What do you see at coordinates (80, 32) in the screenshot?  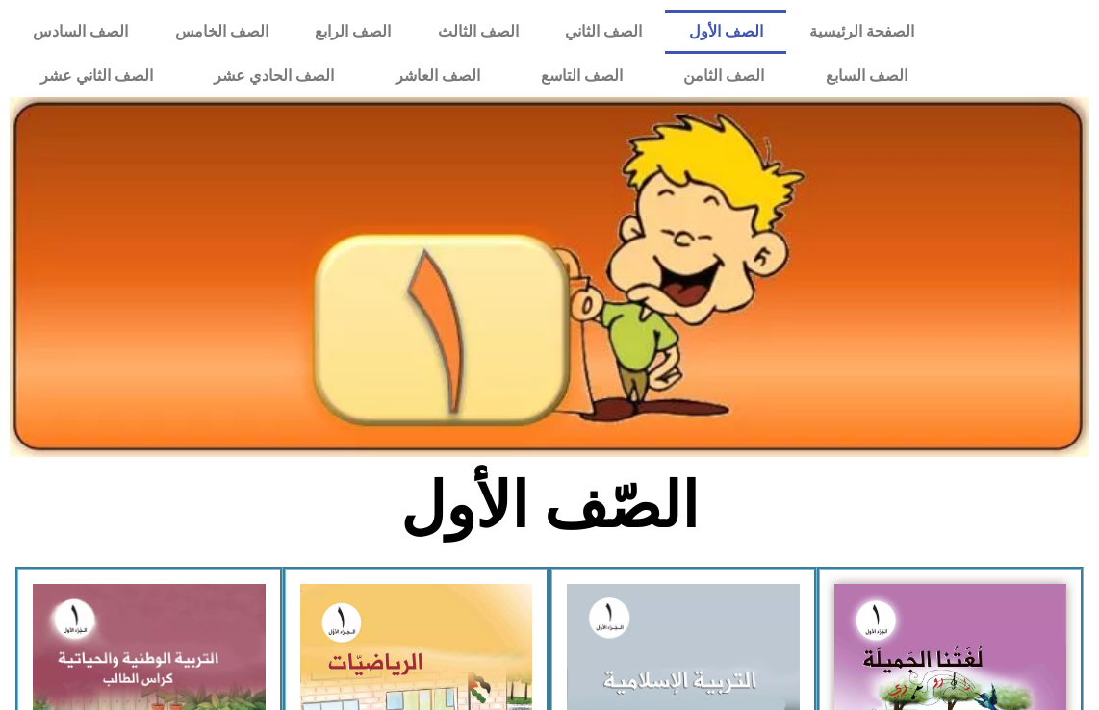 I see `a: الصف السادس` at bounding box center [80, 32].